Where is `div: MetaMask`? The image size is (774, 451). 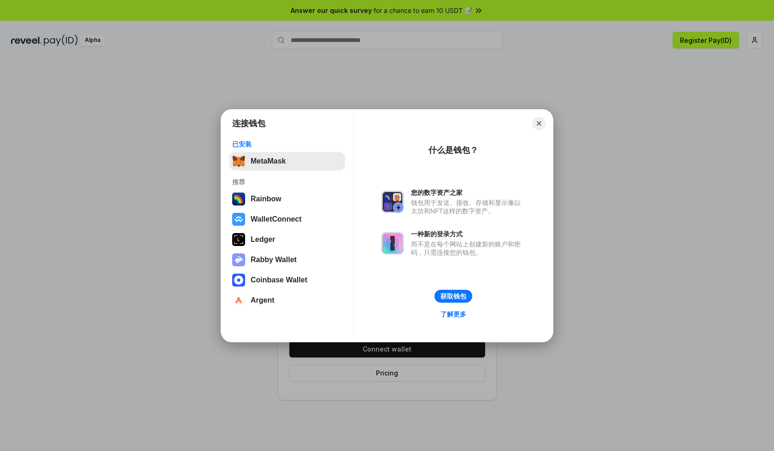
div: MetaMask is located at coordinates (268, 161).